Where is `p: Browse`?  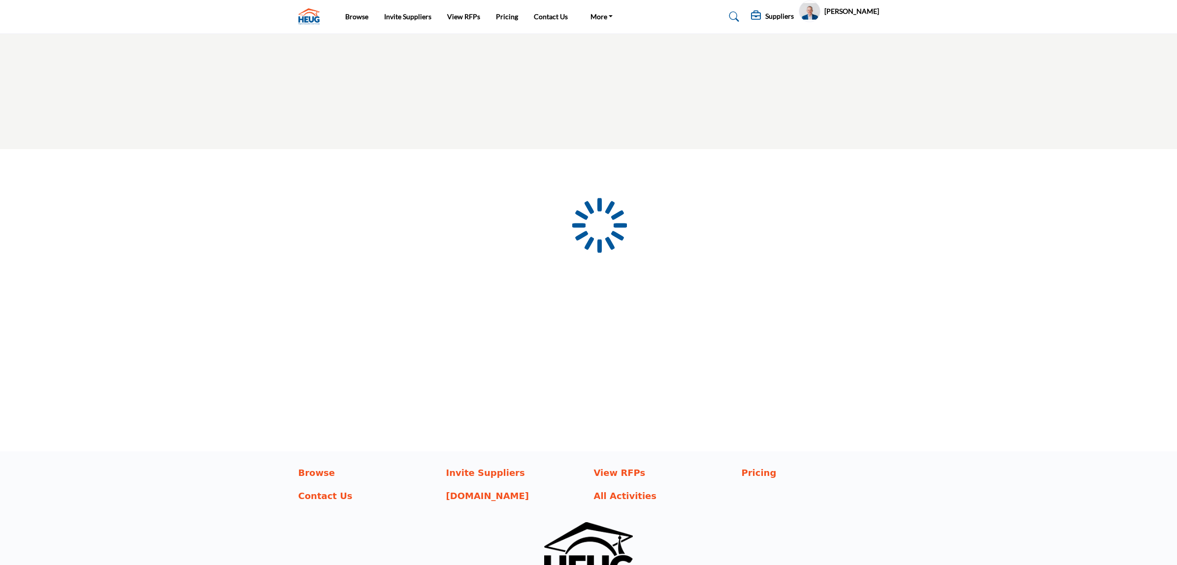 p: Browse is located at coordinates (367, 473).